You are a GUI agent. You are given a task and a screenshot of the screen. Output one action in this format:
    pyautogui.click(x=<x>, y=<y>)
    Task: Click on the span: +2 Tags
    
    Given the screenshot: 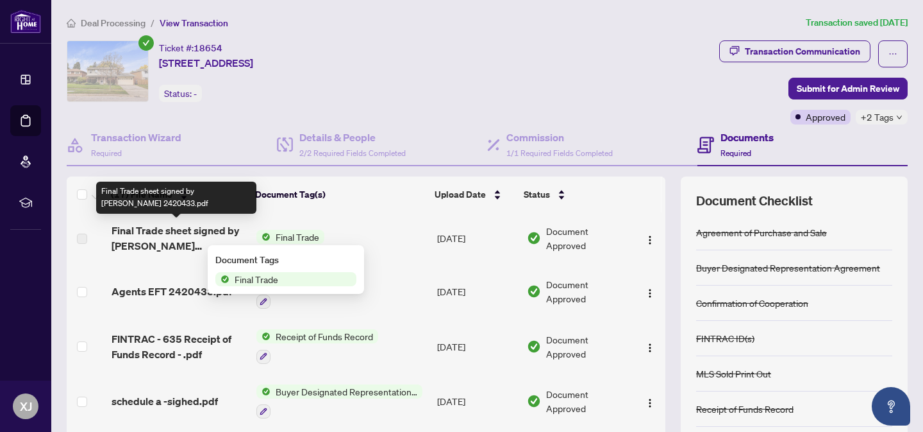 What is the action you would take?
    pyautogui.click(x=877, y=117)
    